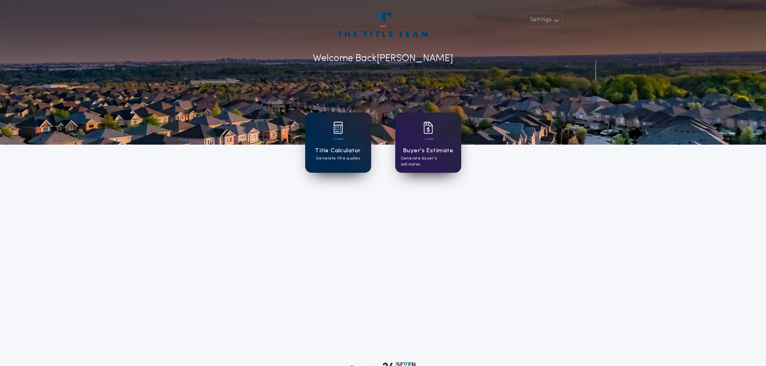 The width and height of the screenshot is (766, 366). Describe the element at coordinates (338, 158) in the screenshot. I see `p: Generate title quotes` at that location.